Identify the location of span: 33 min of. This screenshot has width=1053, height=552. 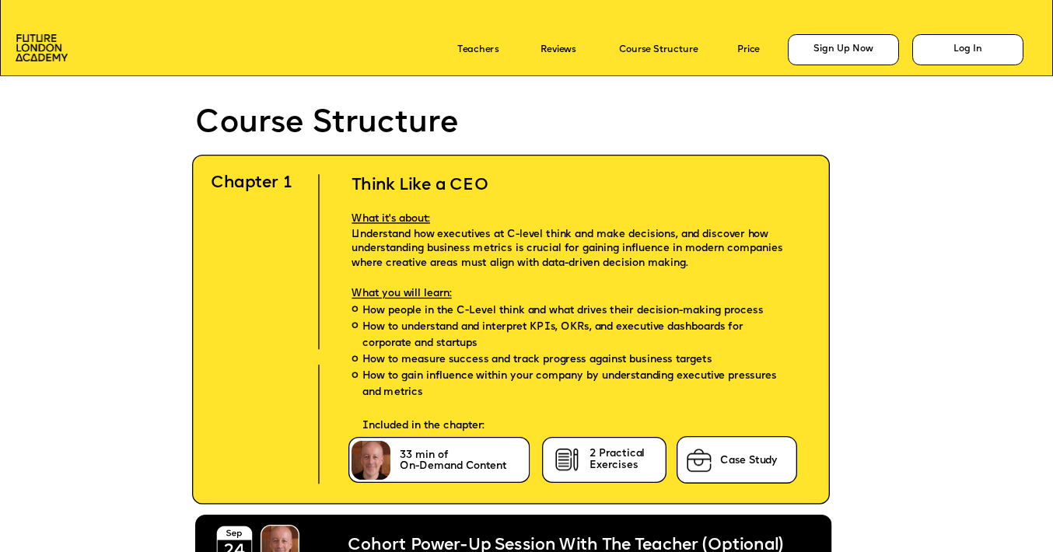
(424, 455).